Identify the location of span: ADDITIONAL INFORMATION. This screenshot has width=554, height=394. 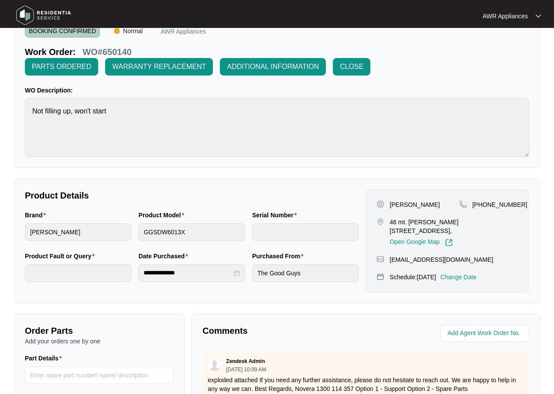
(273, 67).